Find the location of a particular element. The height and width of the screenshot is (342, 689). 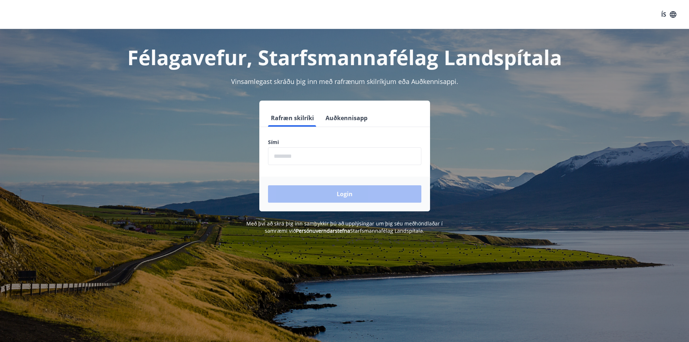

button: ÍS is located at coordinates (668, 14).